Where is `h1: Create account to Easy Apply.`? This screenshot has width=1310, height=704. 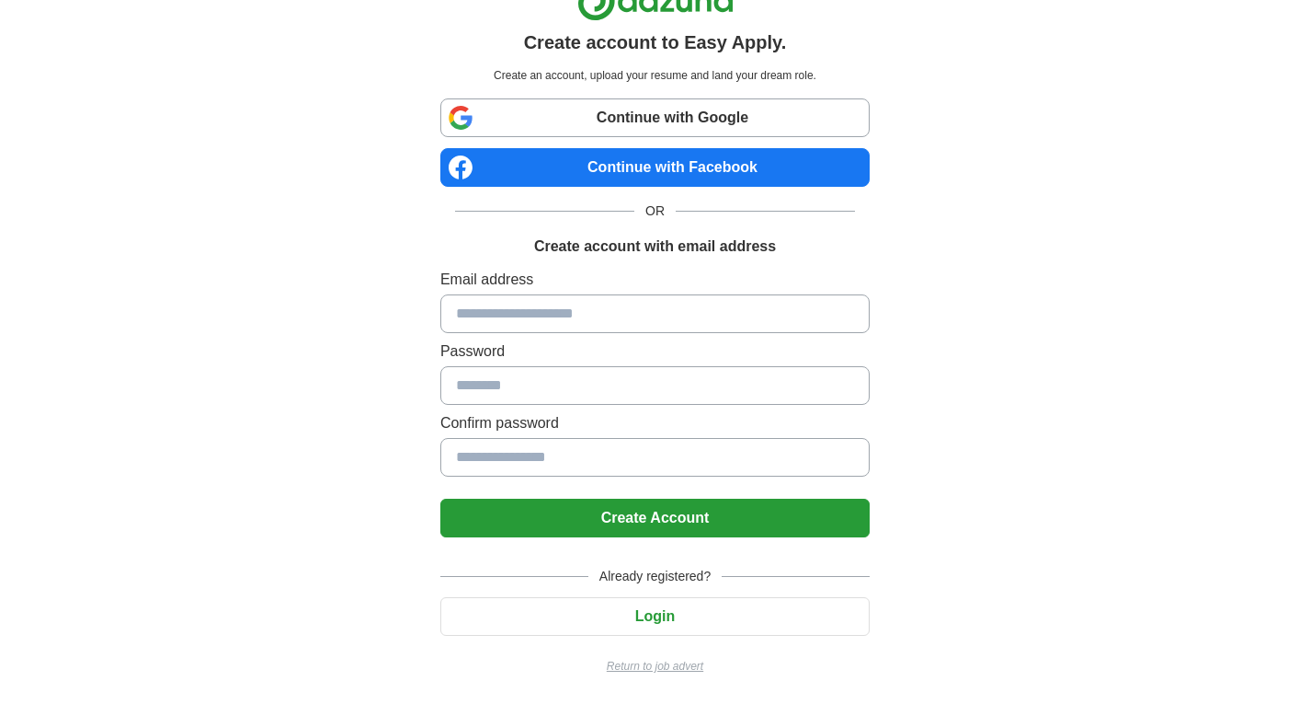 h1: Create account to Easy Apply. is located at coordinates (656, 42).